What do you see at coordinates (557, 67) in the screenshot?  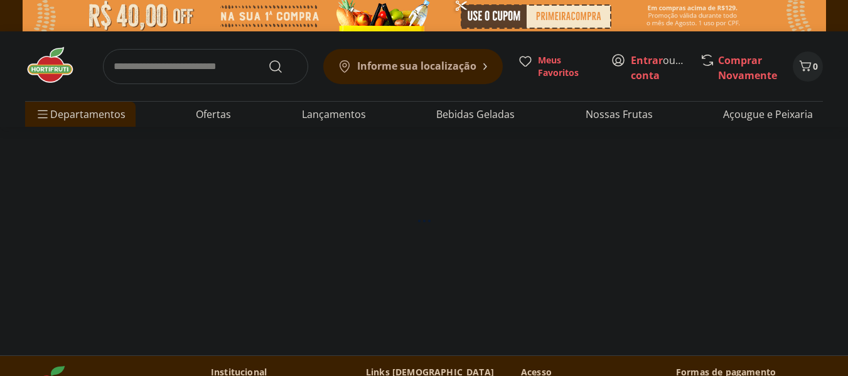 I see `a: Meus Favoritos` at bounding box center [557, 67].